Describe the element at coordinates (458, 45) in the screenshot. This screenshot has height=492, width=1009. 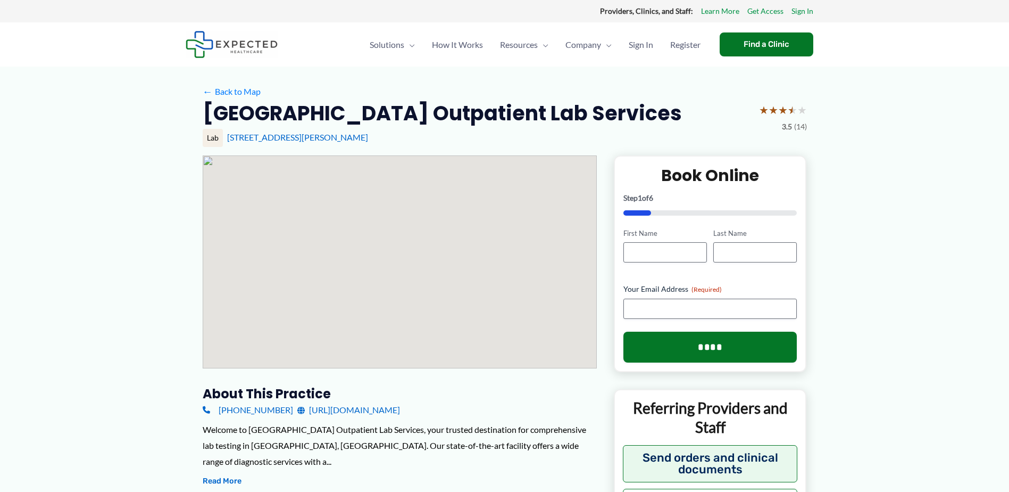
I see `a: How It Works` at that location.